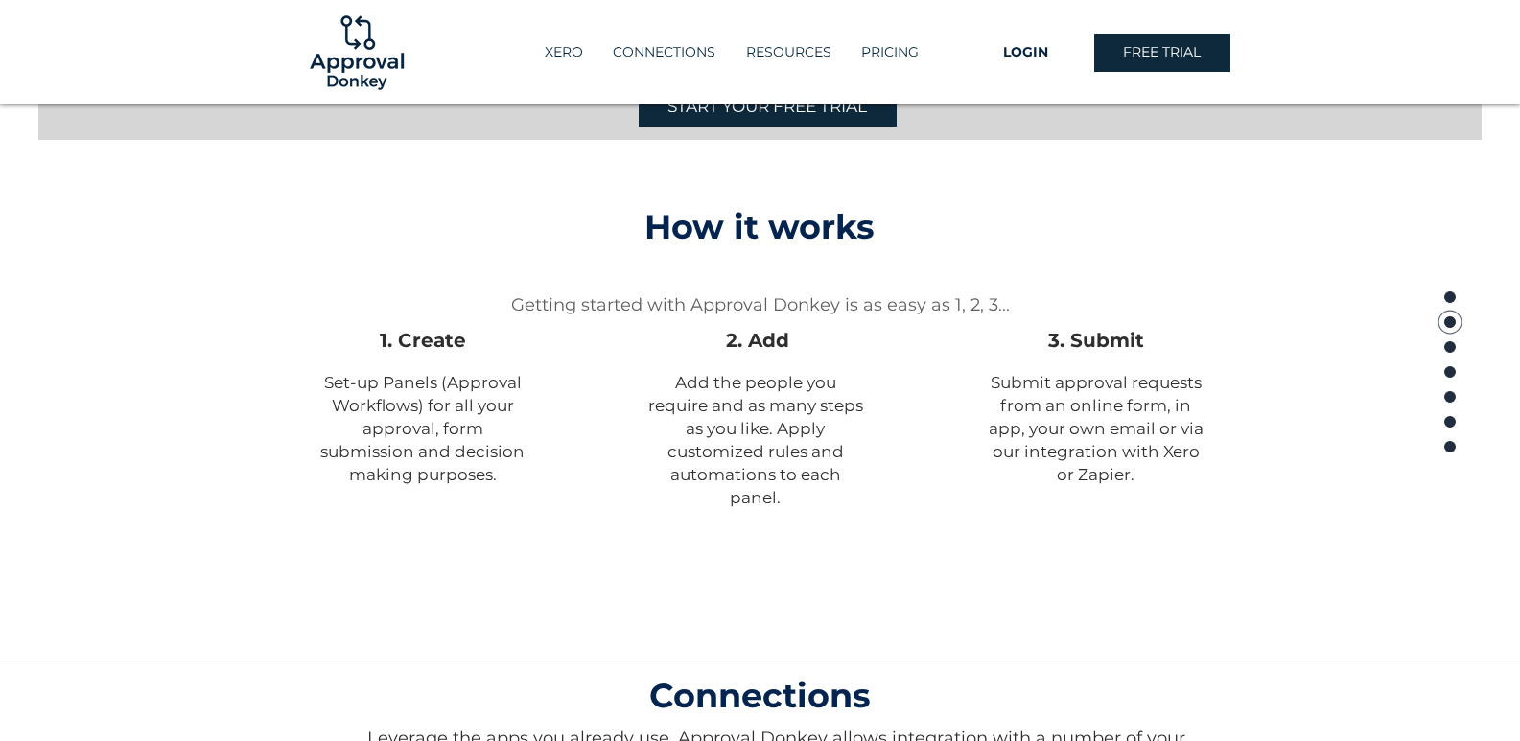  Describe the element at coordinates (761, 305) in the screenshot. I see `span: Getting started with Approval Donkey is as easy as 1, 2, 3...` at that location.